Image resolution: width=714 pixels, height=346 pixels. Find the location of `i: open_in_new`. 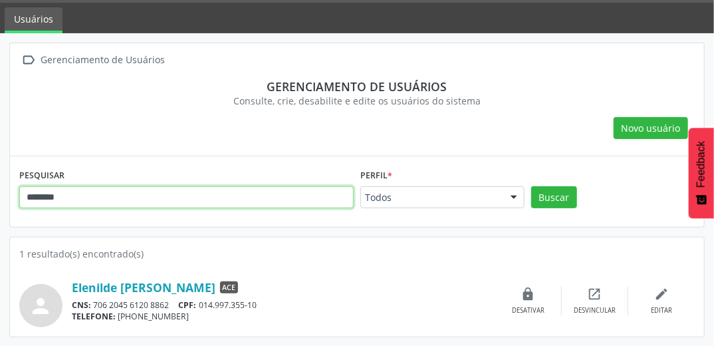

i: open_in_new is located at coordinates (595, 294).